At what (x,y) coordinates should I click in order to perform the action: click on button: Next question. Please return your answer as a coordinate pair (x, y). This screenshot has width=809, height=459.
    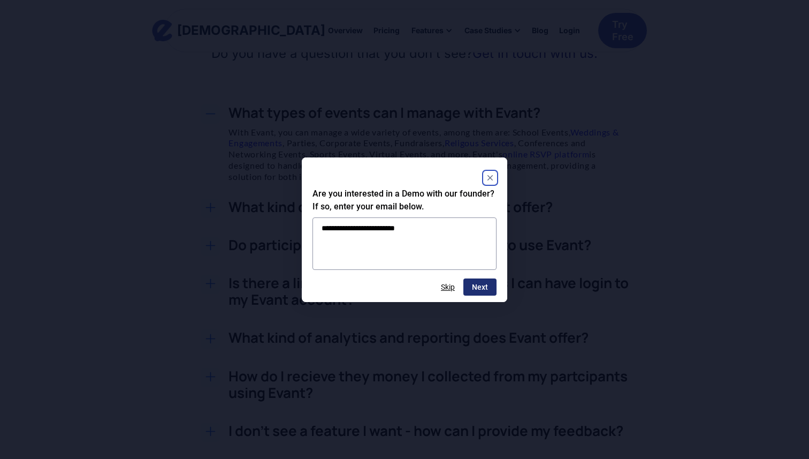
    Looking at the image, I should click on (480, 287).